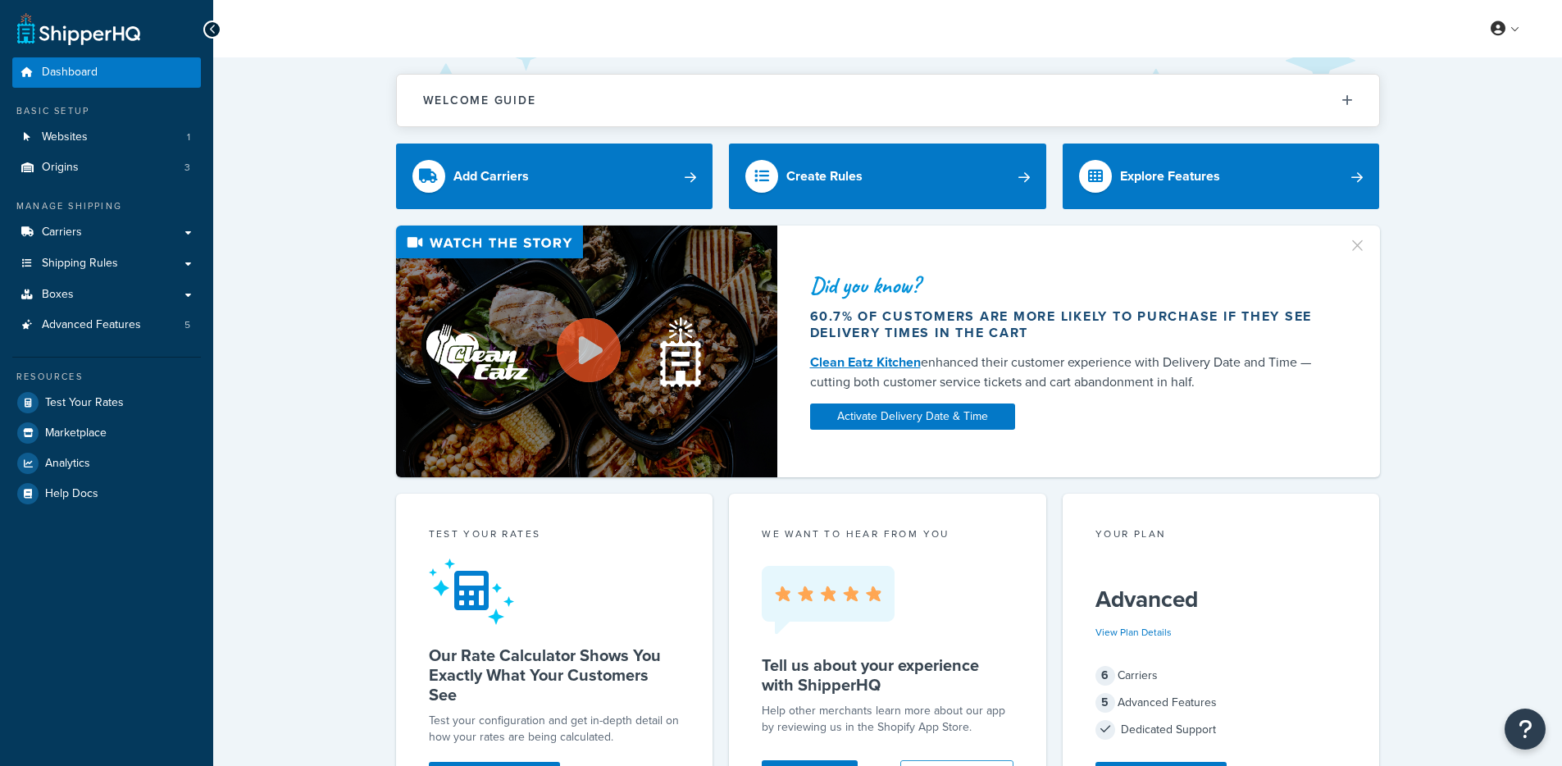 The image size is (1562, 766). I want to click on li: Shipping Rules, so click(107, 263).